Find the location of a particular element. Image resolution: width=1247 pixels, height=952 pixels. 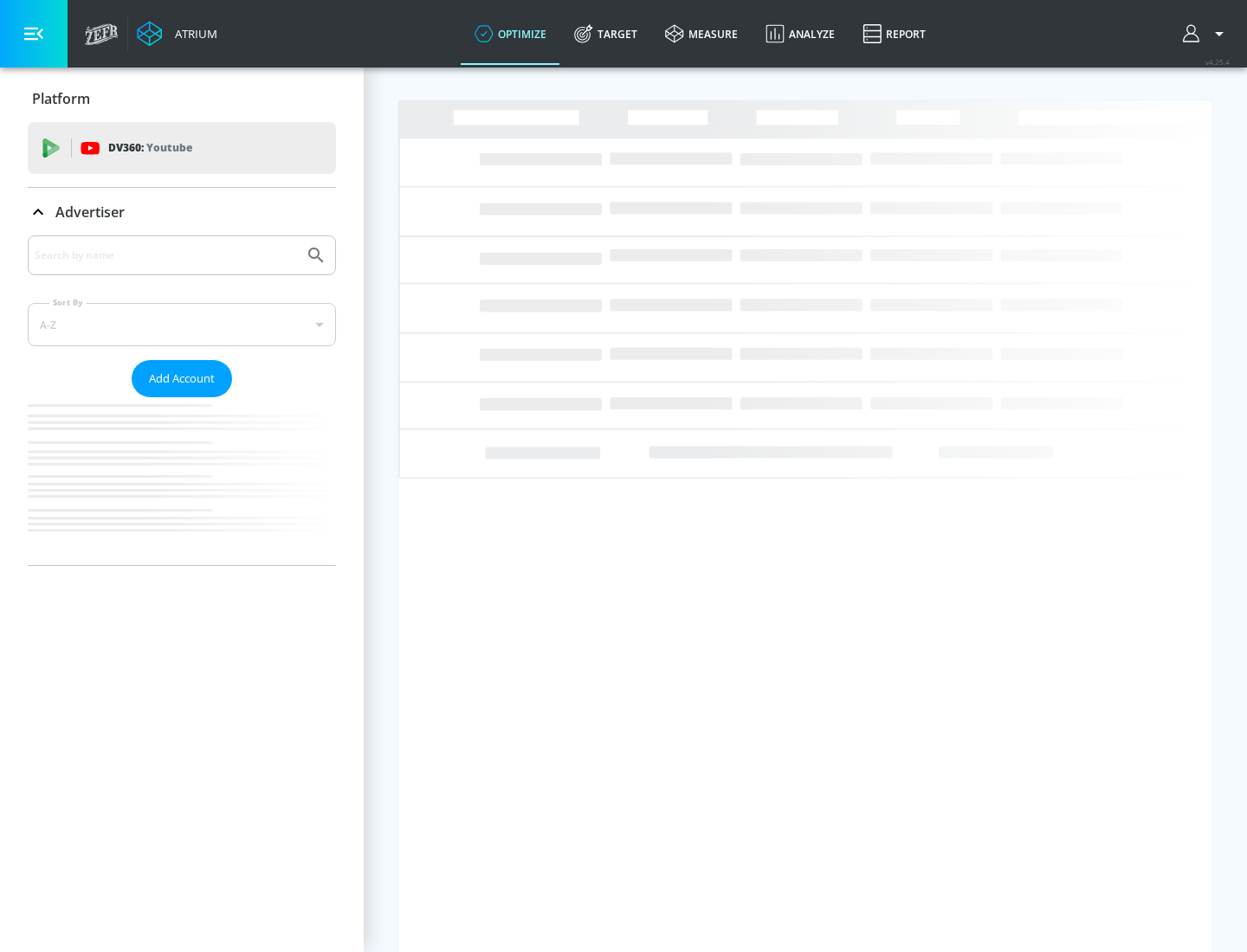

span: Add Account is located at coordinates (182, 378).